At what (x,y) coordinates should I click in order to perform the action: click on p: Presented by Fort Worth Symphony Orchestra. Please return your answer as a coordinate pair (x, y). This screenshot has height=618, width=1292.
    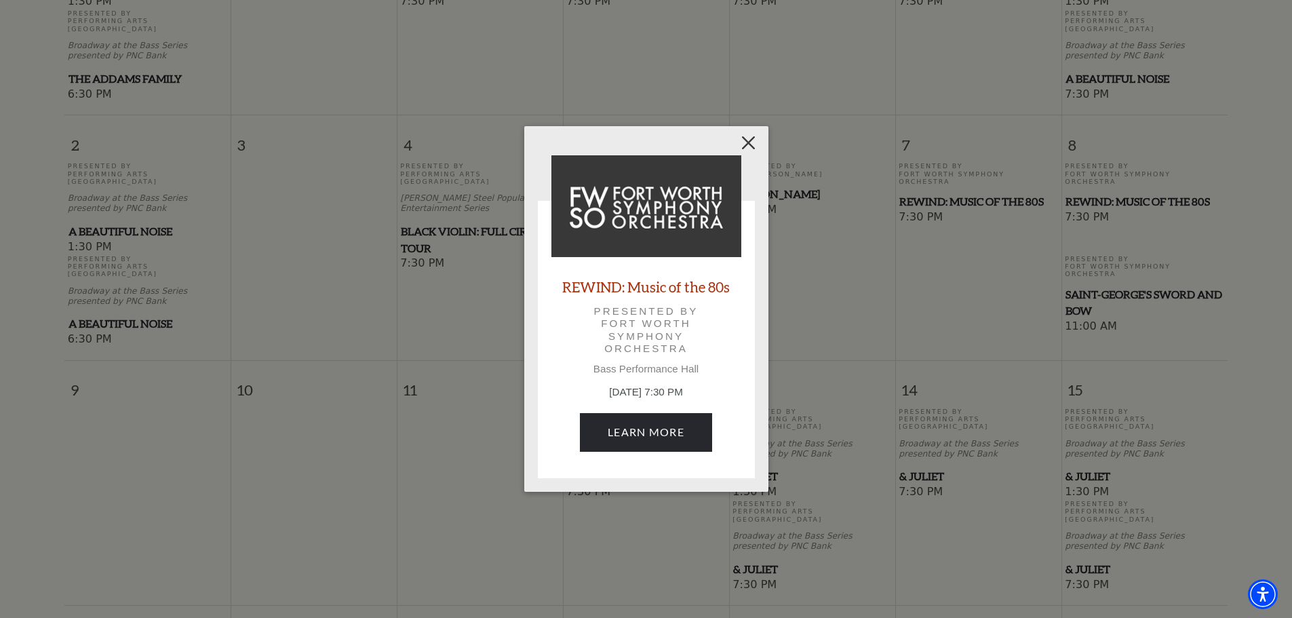
    Looking at the image, I should click on (646, 330).